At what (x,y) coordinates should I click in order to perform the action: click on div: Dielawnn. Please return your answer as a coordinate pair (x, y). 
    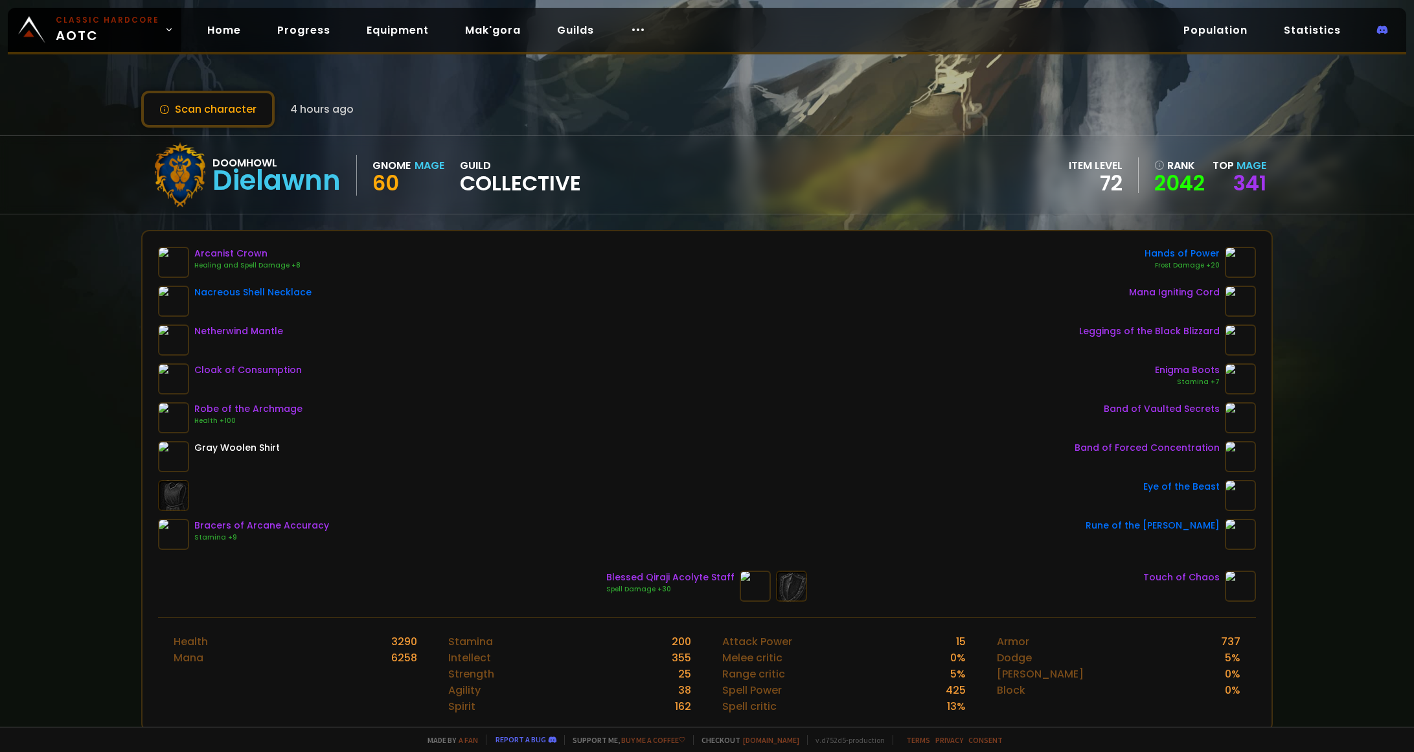
    Looking at the image, I should click on (277, 181).